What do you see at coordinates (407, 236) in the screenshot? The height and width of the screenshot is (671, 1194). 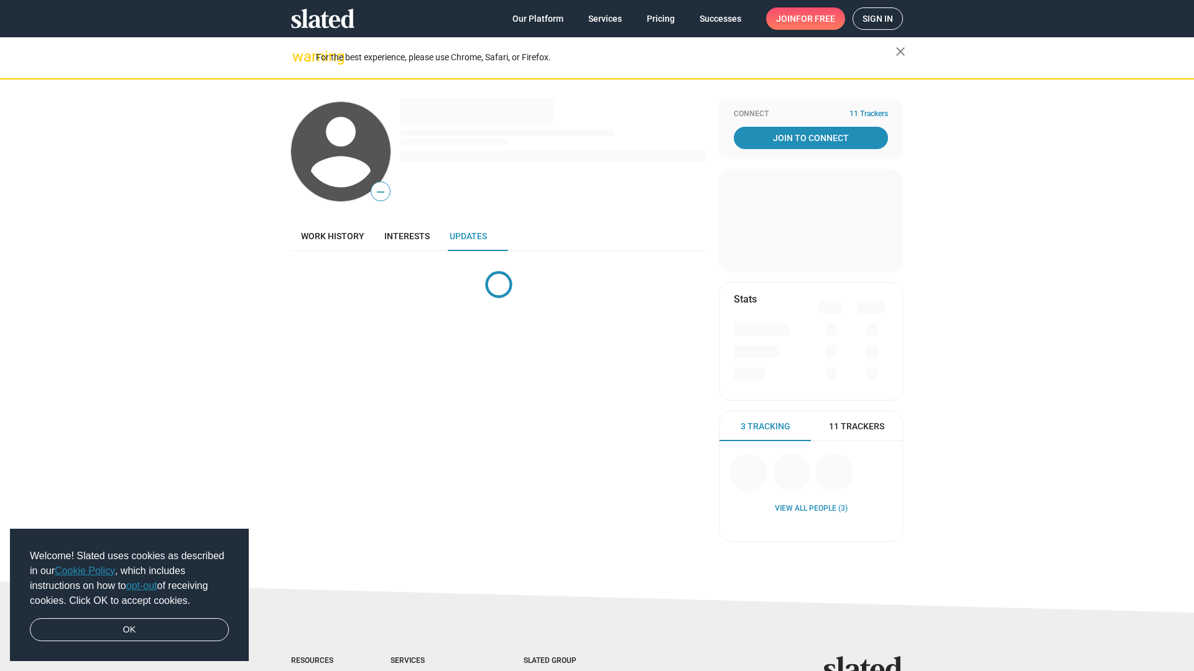 I see `a: Interests` at bounding box center [407, 236].